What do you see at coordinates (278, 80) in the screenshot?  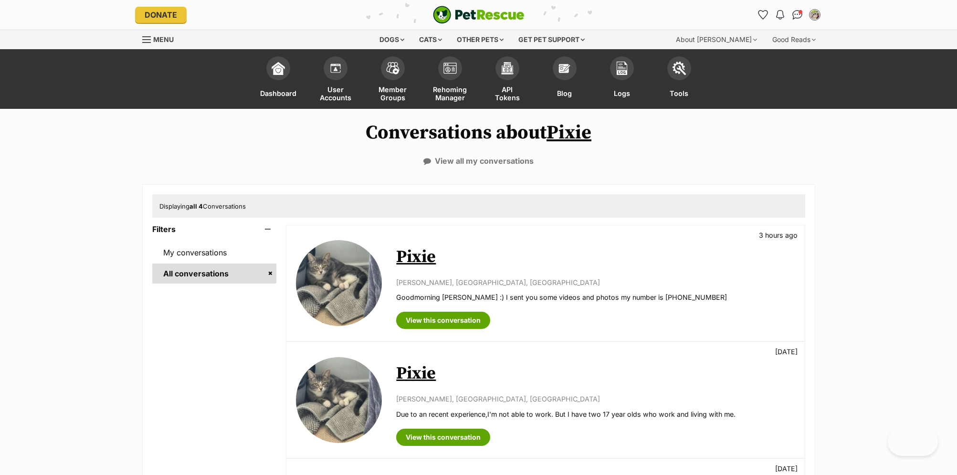 I see `a: Dashboard` at bounding box center [278, 80].